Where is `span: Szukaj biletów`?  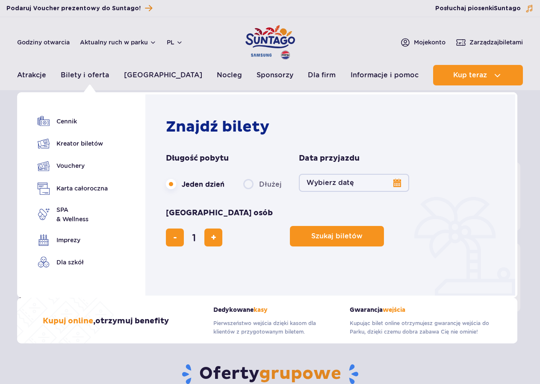 span: Szukaj biletów is located at coordinates (337, 236).